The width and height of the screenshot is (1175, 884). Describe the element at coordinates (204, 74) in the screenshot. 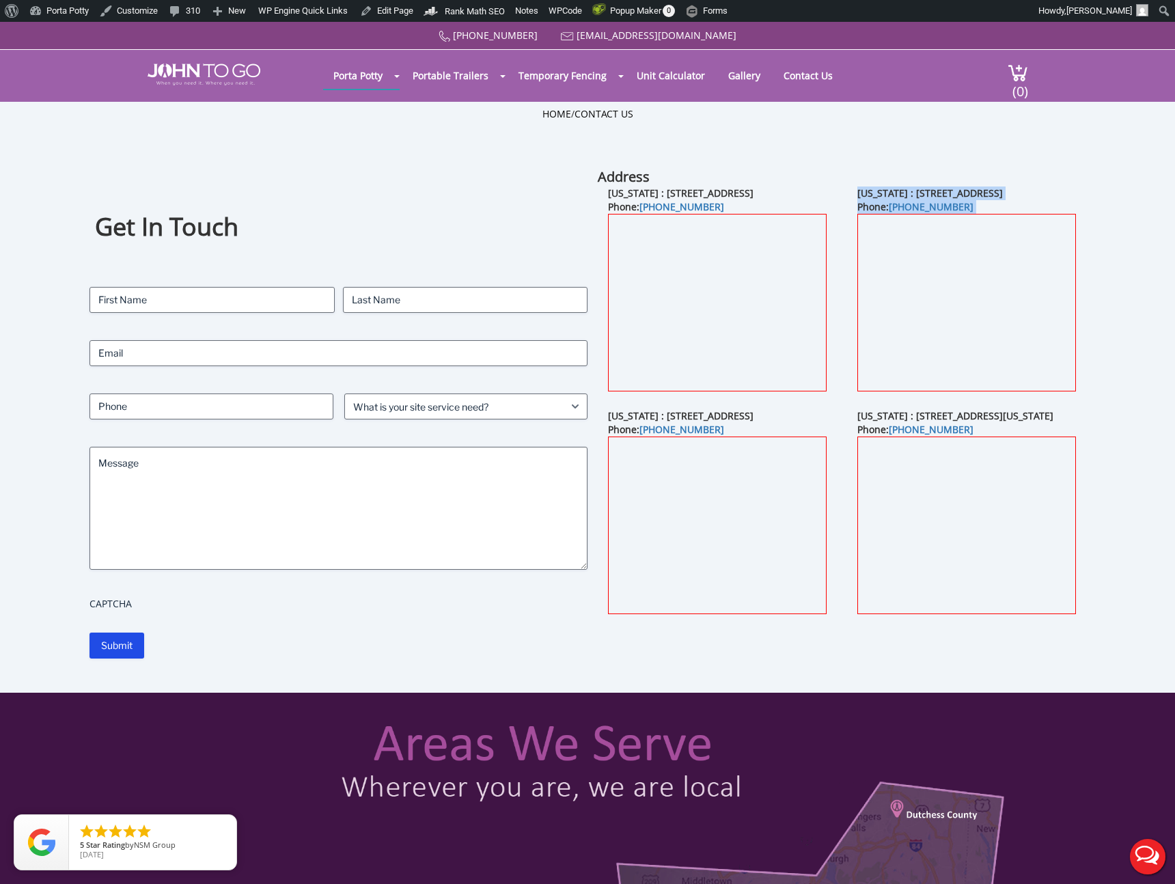

I see `img: JOHN to go` at that location.